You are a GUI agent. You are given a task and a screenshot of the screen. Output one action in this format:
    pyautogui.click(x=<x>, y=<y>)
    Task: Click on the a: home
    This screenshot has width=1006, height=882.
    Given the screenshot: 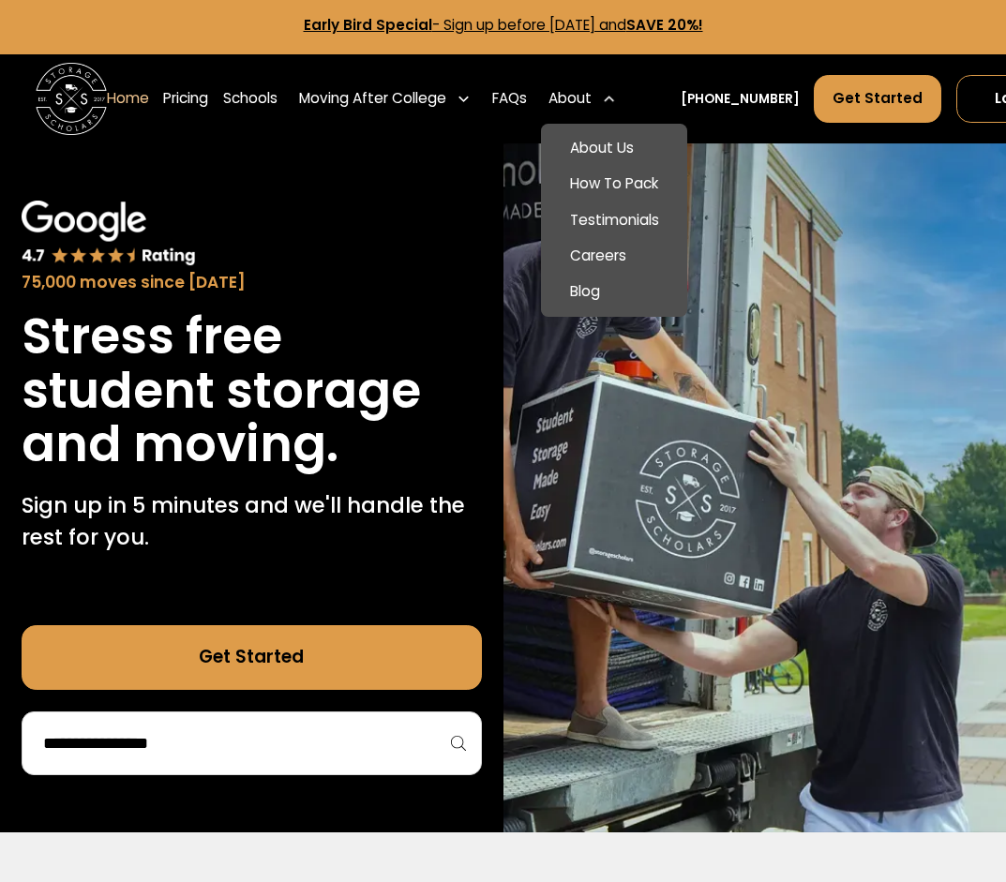 What is the action you would take?
    pyautogui.click(x=71, y=98)
    